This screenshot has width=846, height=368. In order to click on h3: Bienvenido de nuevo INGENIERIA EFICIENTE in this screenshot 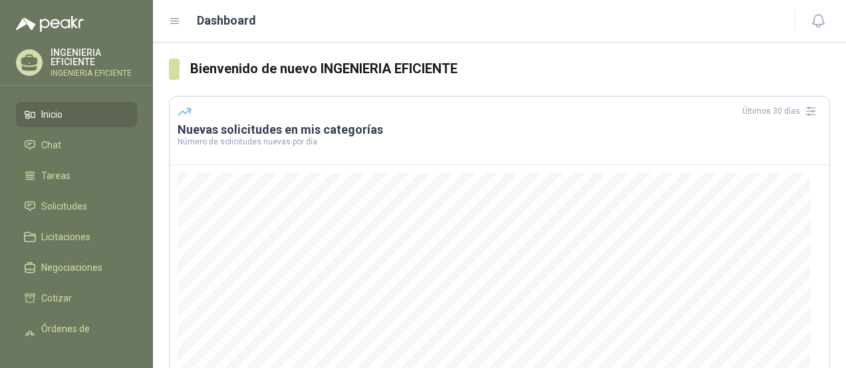, I will do `click(510, 68)`.